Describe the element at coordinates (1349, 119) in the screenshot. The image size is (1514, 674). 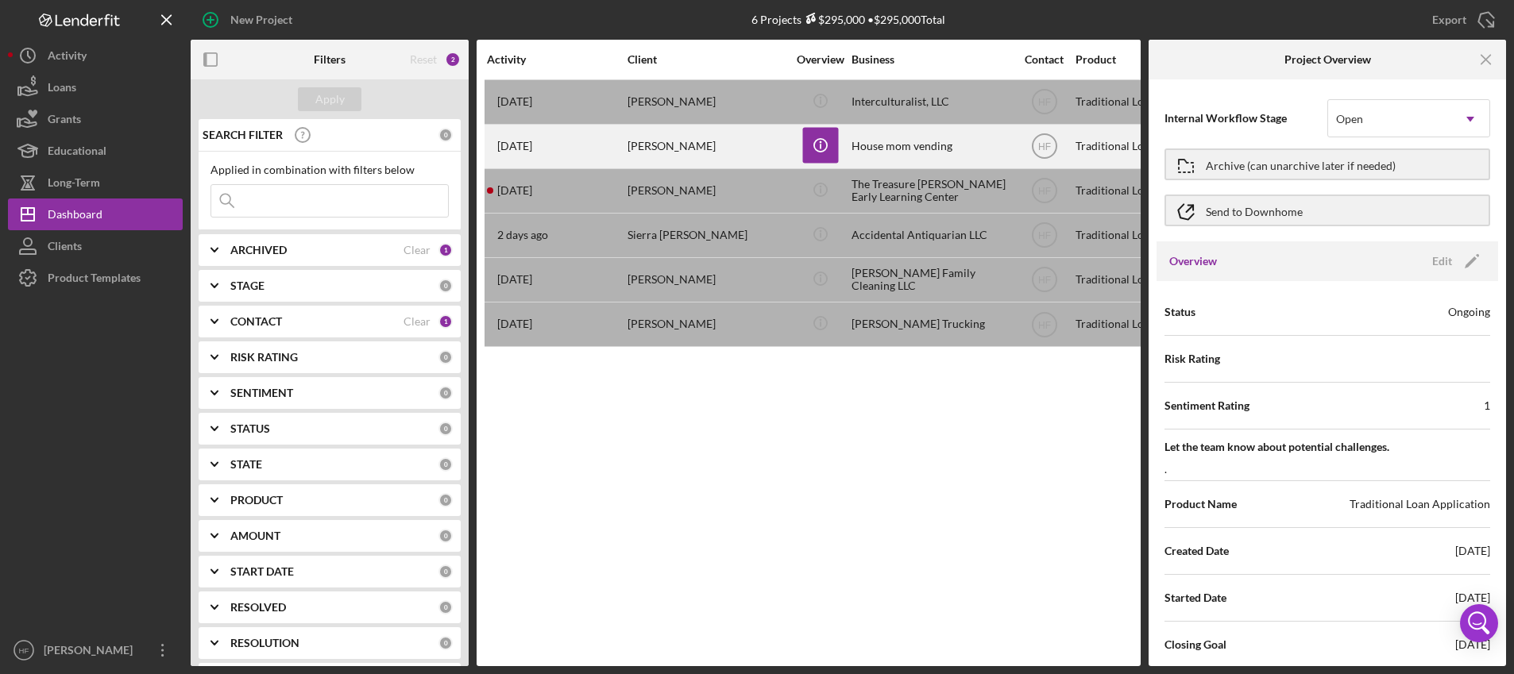
I see `div: Open` at that location.